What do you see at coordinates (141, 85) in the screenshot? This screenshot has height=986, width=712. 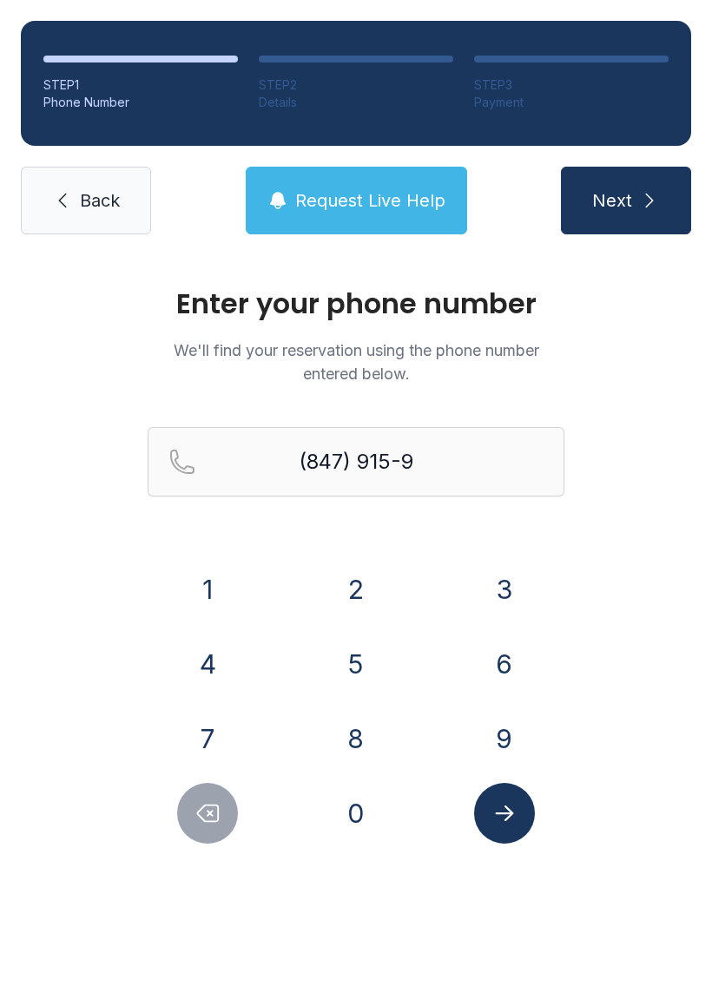 I see `div: STEP 1` at bounding box center [141, 85].